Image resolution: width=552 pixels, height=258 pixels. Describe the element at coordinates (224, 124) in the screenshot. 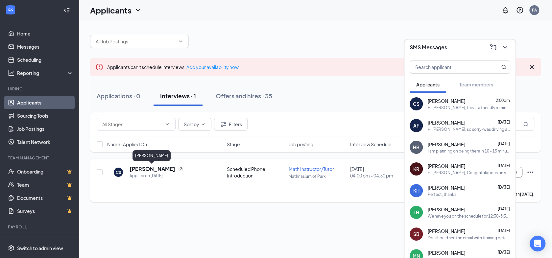

I see `svg: Filter` at that location.